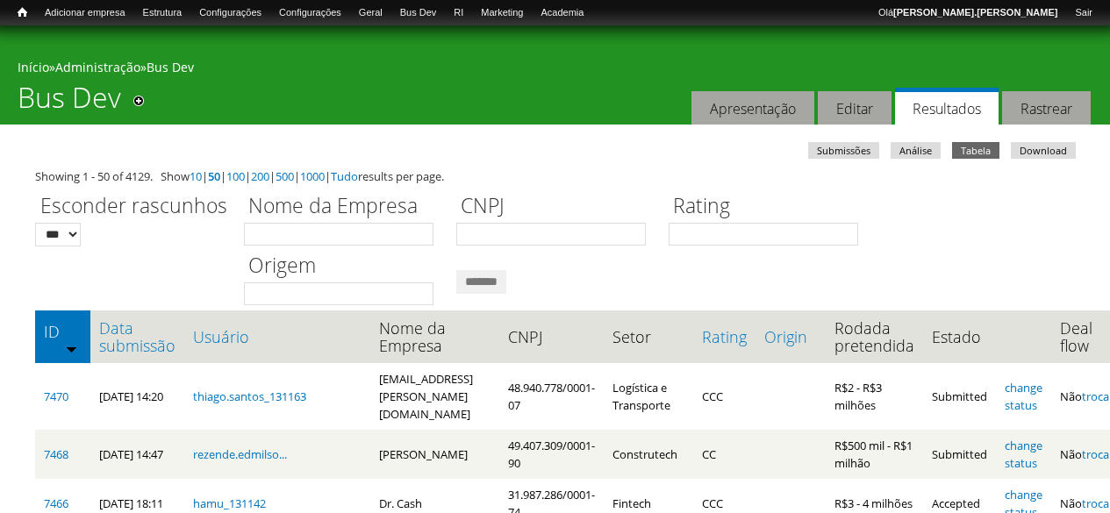 This screenshot has width=1110, height=513. Describe the element at coordinates (229, 504) in the screenshot. I see `a: hamu_131142` at that location.